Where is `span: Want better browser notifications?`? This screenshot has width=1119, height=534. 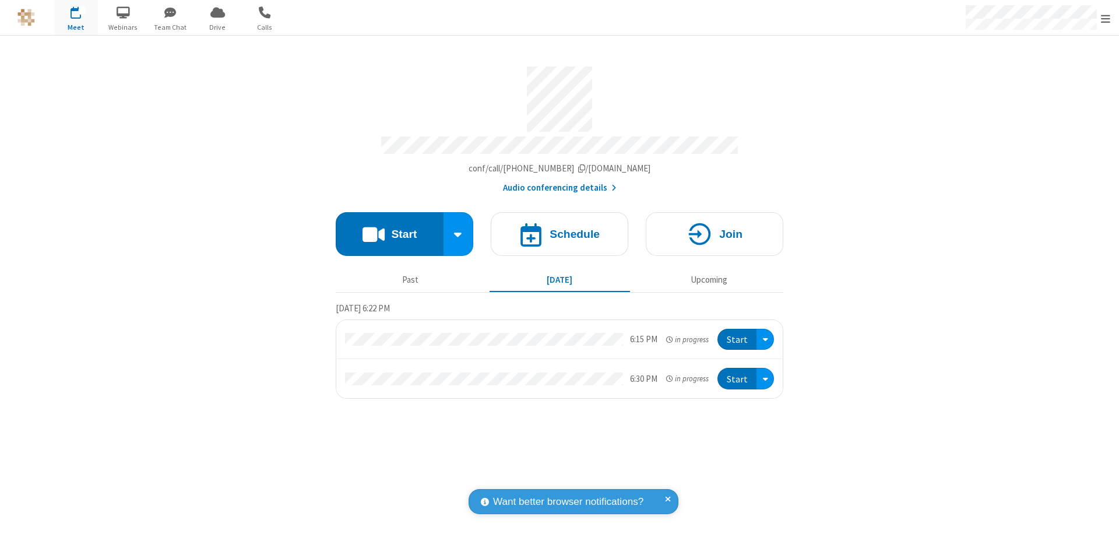
span: Want better browser notifications? is located at coordinates (568, 502).